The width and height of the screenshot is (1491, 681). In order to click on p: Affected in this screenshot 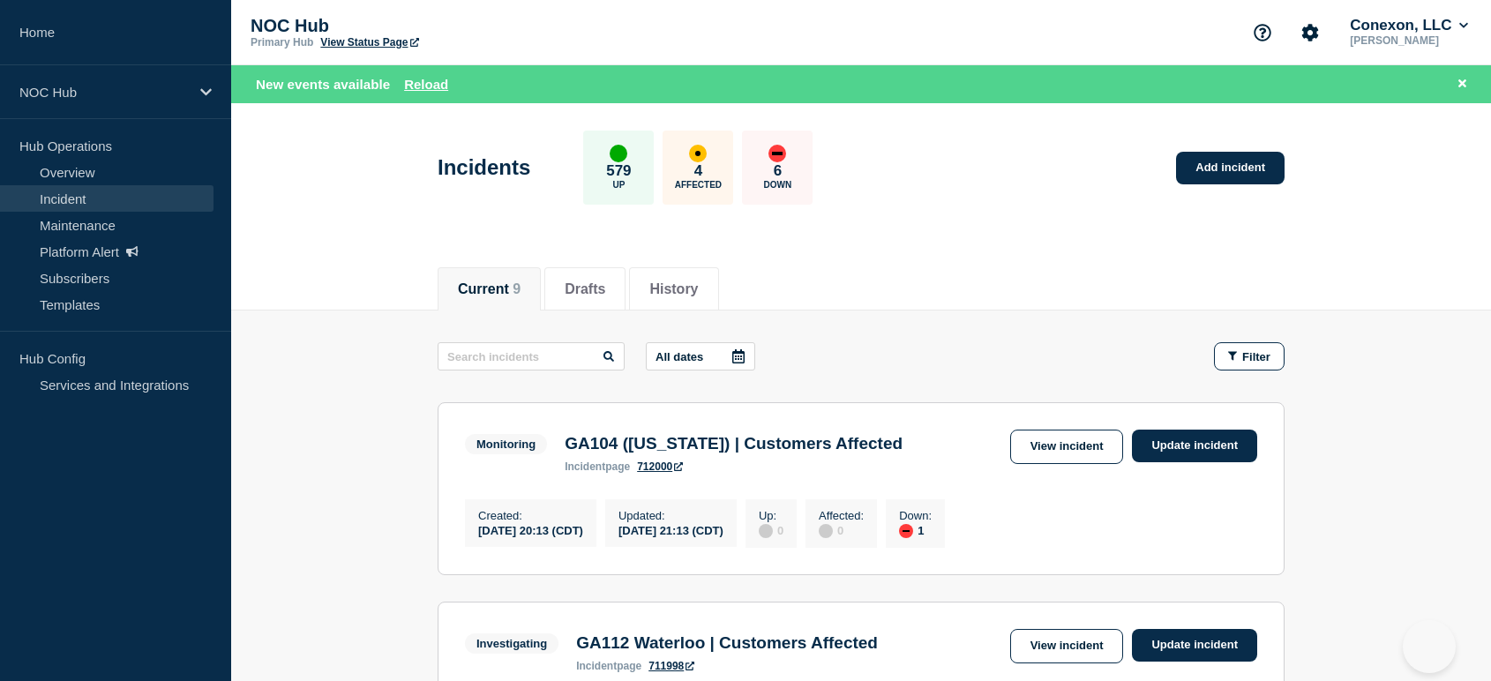, I will do `click(698, 184)`.